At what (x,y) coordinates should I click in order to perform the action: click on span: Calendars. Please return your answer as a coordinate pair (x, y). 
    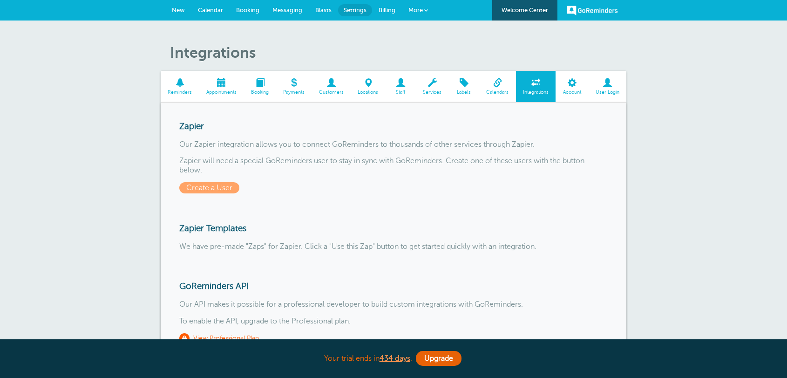
    Looking at the image, I should click on (497, 92).